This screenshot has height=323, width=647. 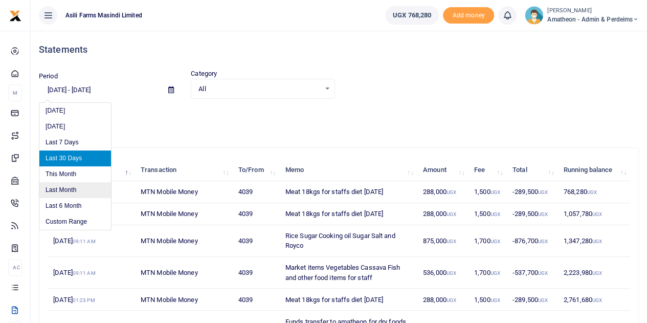 I want to click on a: logo-small logo-large logo-large, so click(x=15, y=15).